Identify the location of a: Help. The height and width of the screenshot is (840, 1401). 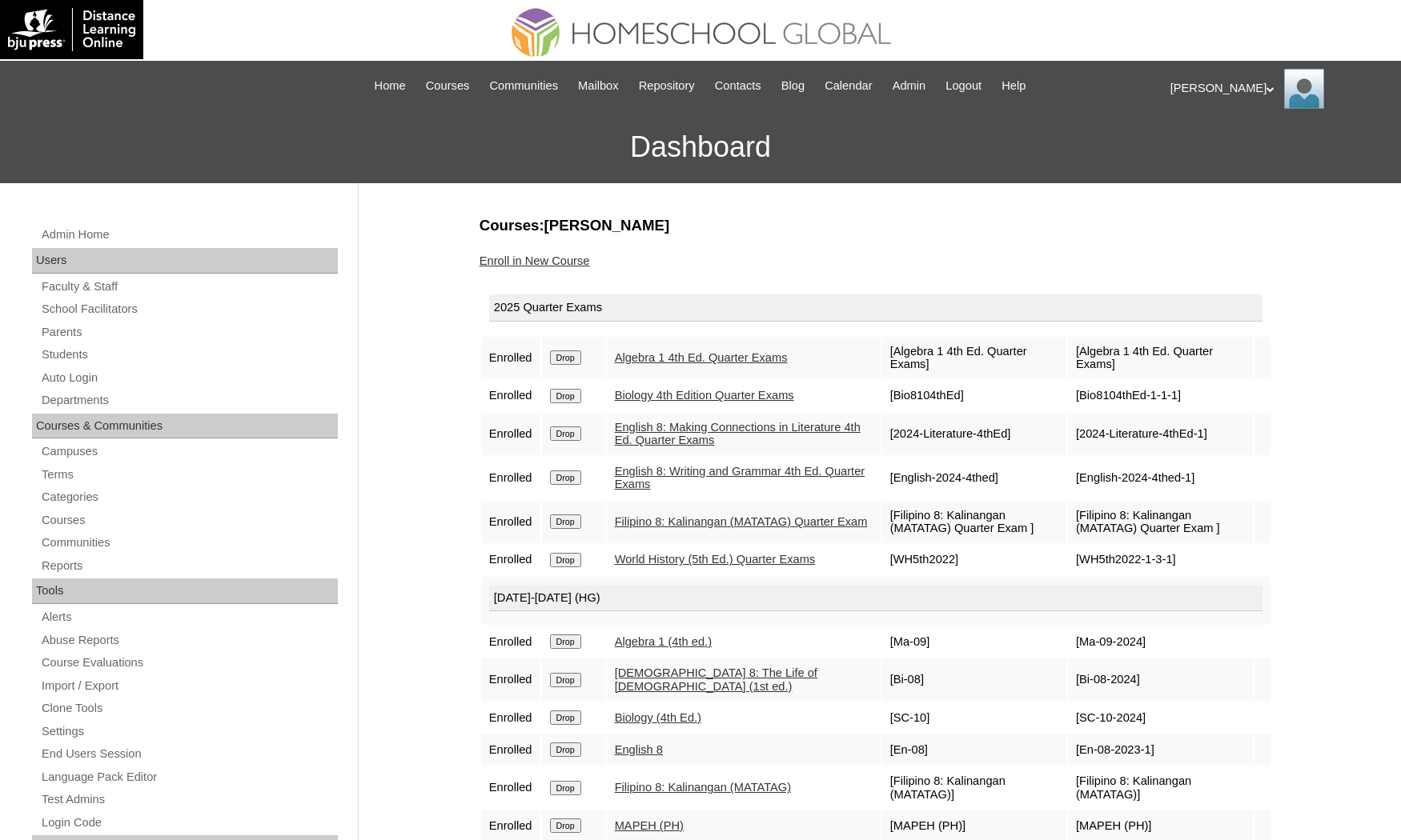
(1013, 85).